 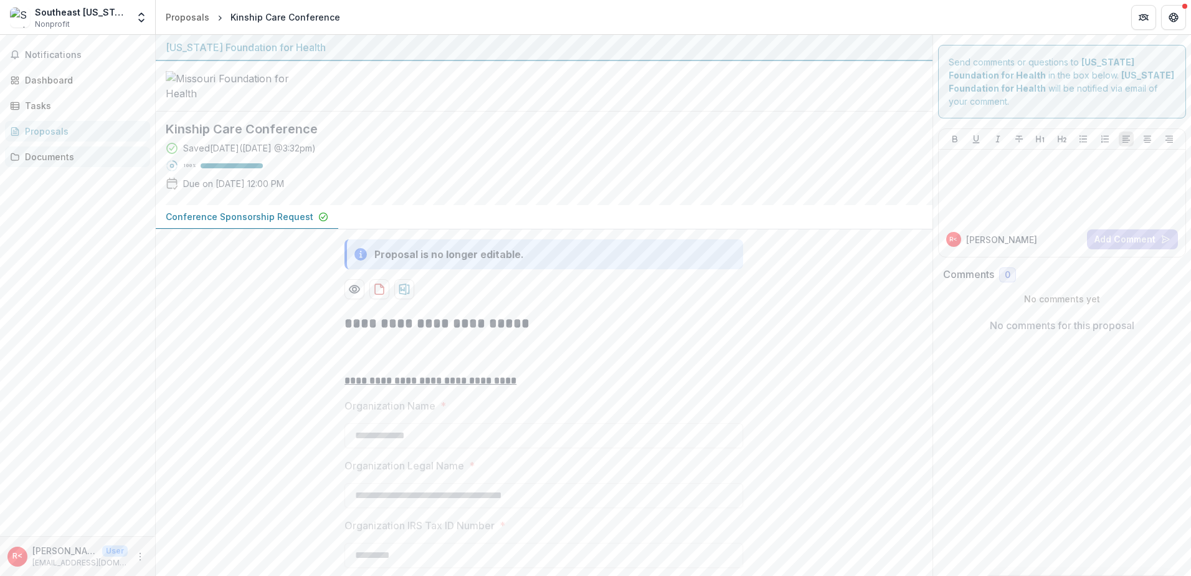 I want to click on div: Documents, so click(x=82, y=156).